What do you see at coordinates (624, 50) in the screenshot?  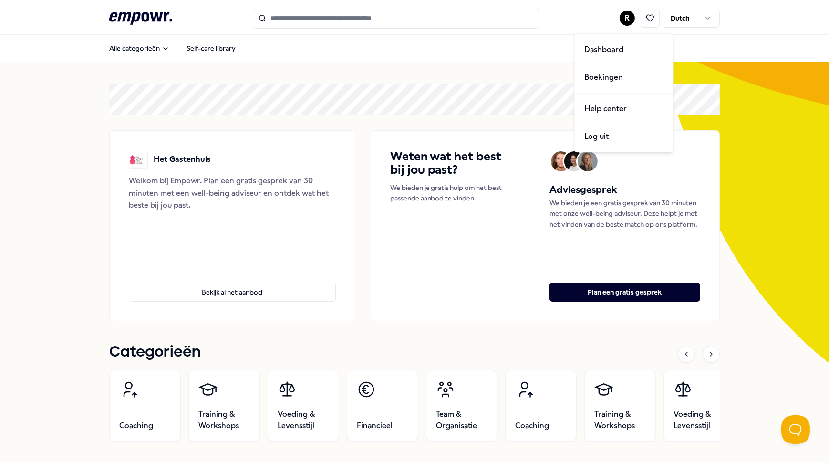 I see `div: Dashboard` at bounding box center [624, 50].